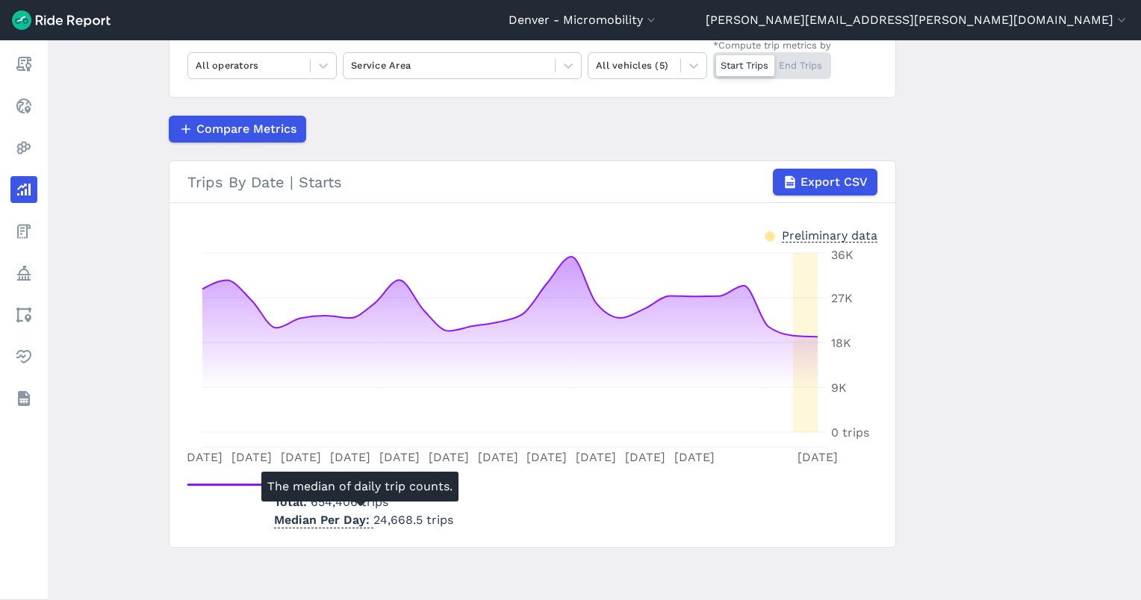  I want to click on a: Realtime, so click(24, 106).